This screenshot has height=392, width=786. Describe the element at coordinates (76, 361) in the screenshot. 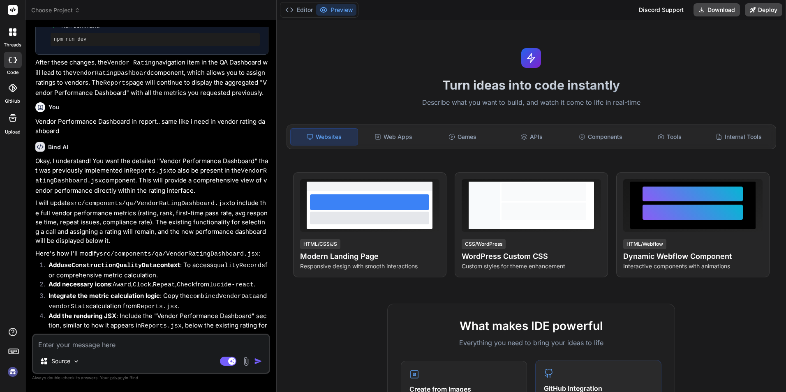

I see `img: Pick Models` at that location.